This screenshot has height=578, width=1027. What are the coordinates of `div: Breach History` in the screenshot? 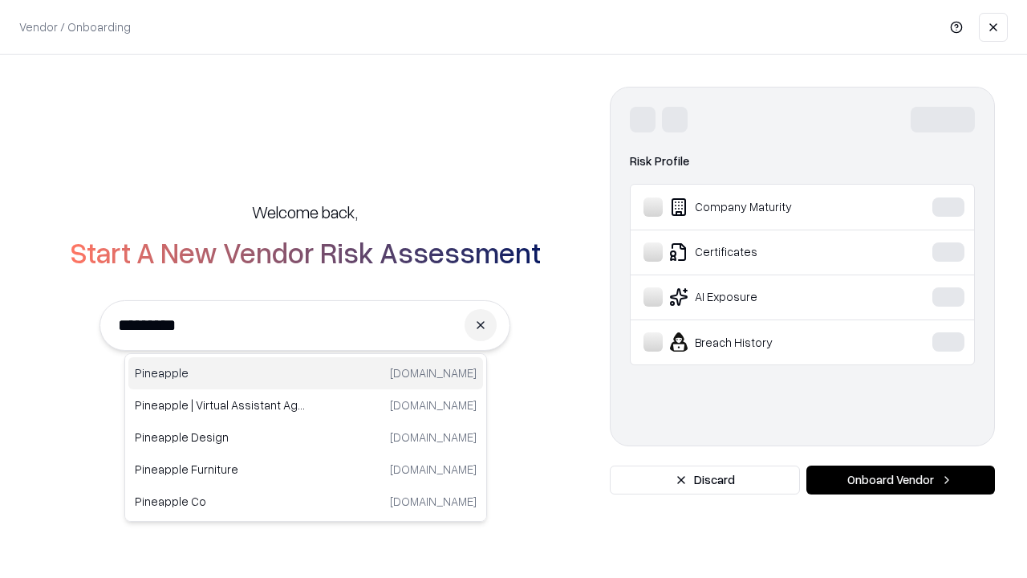 It's located at (763, 342).